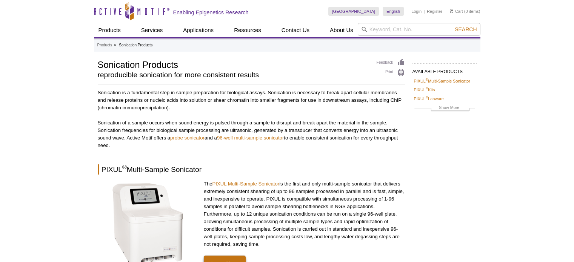  Describe the element at coordinates (466, 29) in the screenshot. I see `span: Search` at that location.